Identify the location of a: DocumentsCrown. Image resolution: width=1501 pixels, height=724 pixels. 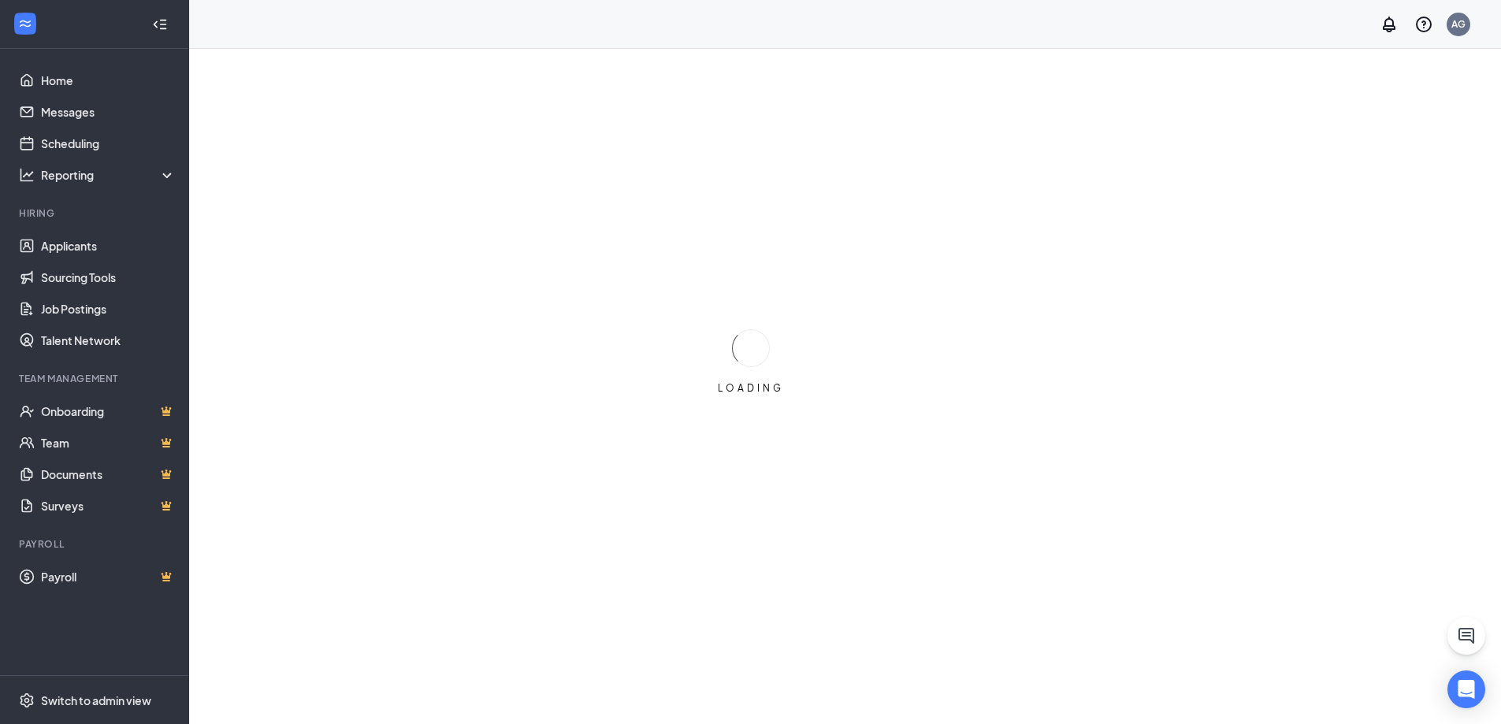
(108, 474).